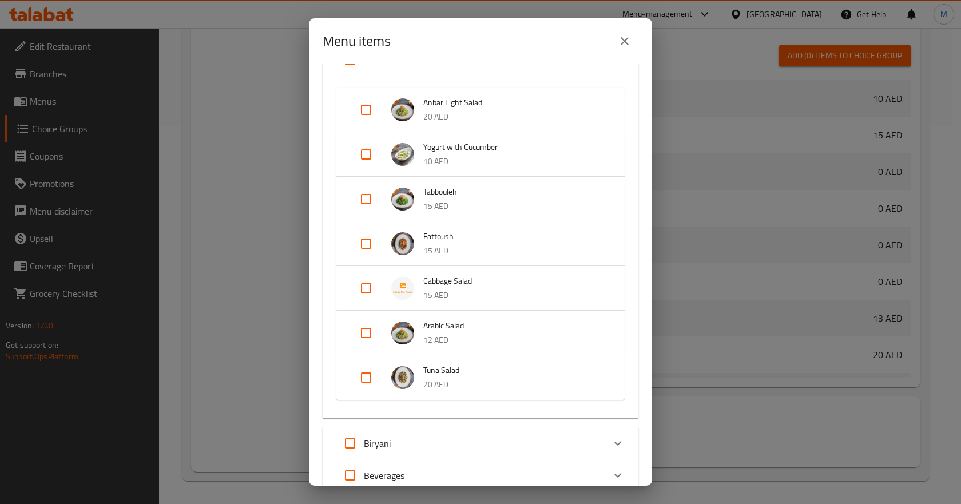 This screenshot has width=961, height=504. What do you see at coordinates (512, 147) in the screenshot?
I see `span: Yogurt with Cucumber` at bounding box center [512, 147].